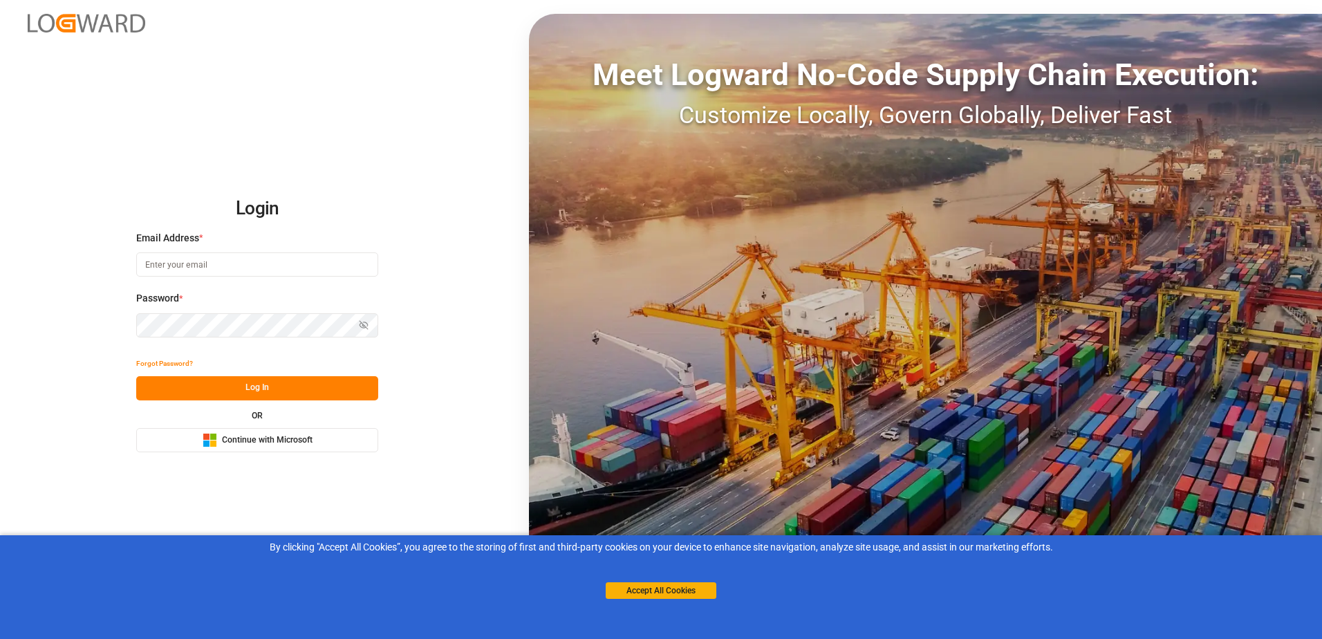 The width and height of the screenshot is (1322, 639). I want to click on div: Meet Logward No-Code Supply Chain Execution:, so click(925, 75).